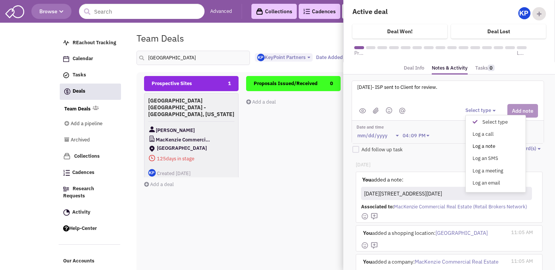  Describe the element at coordinates (90, 59) in the screenshot. I see `a: Calendar` at that location.